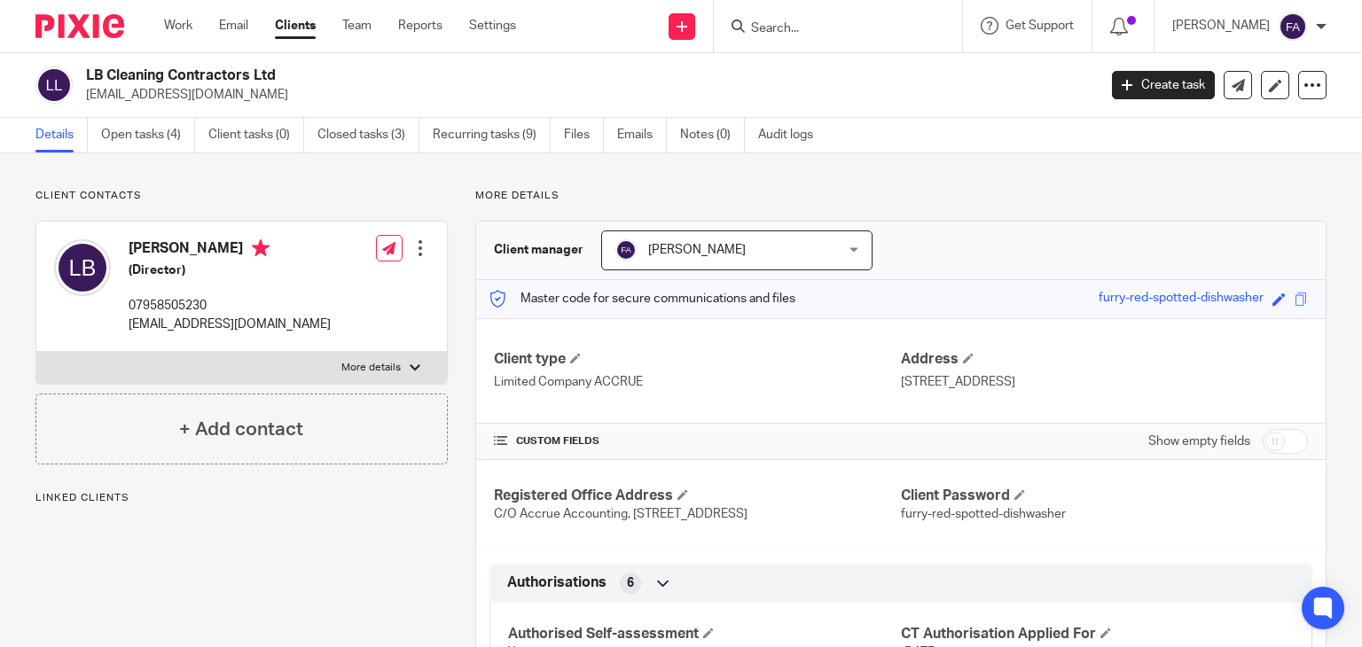 This screenshot has width=1362, height=647. I want to click on a: Recurring tasks (9), so click(491, 135).